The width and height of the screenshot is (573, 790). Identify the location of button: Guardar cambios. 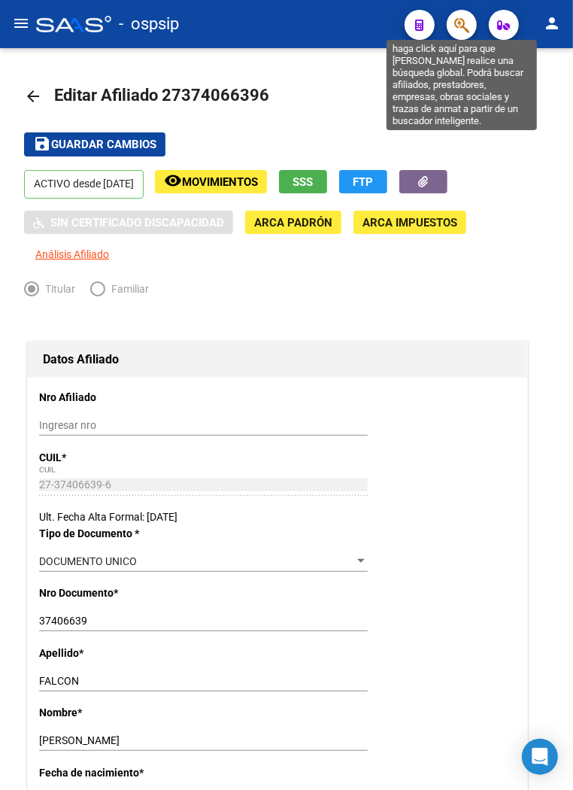
(95, 144).